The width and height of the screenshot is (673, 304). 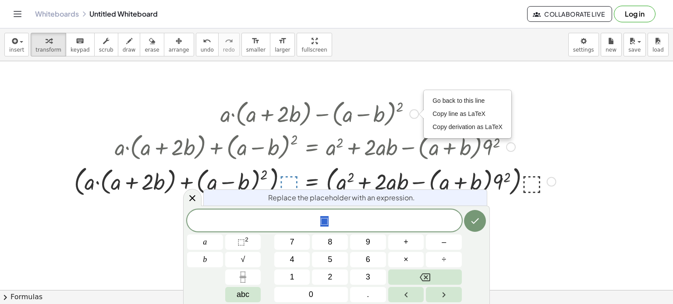 What do you see at coordinates (311, 295) in the screenshot?
I see `button: 0` at bounding box center [311, 295].